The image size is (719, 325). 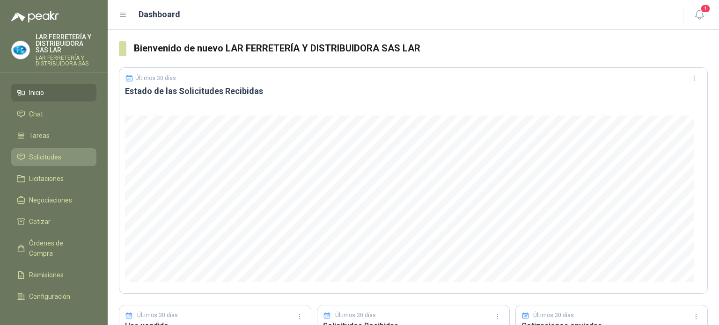 What do you see at coordinates (54, 136) in the screenshot?
I see `a: Tareas` at bounding box center [54, 136].